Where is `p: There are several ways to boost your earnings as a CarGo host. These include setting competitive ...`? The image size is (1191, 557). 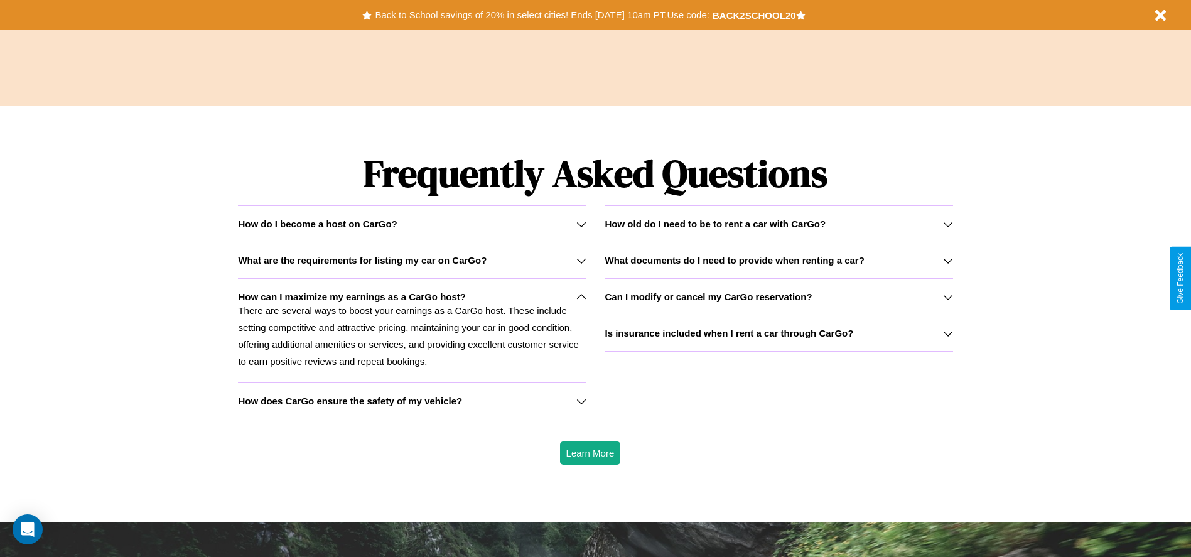
p: There are several ways to boost your earnings as a CarGo host. These include setting competitive ... is located at coordinates (412, 336).